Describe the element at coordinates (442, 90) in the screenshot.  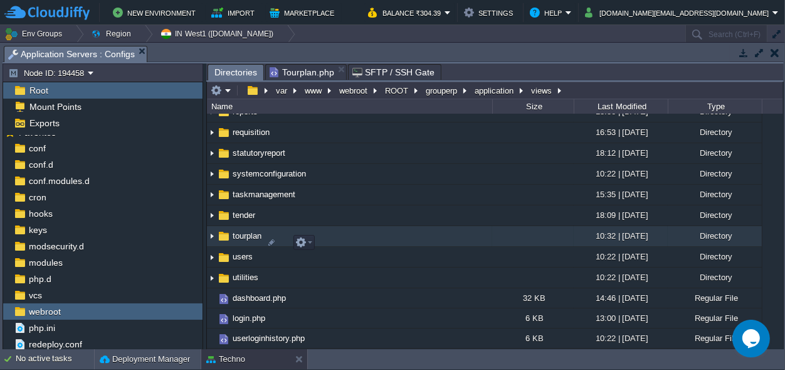
I see `button: grouperp` at that location.